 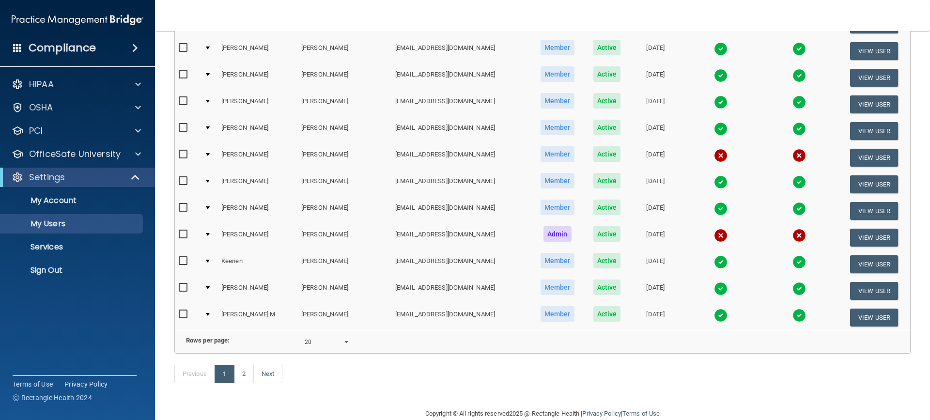 I want to click on a: HIPAA, so click(x=76, y=84).